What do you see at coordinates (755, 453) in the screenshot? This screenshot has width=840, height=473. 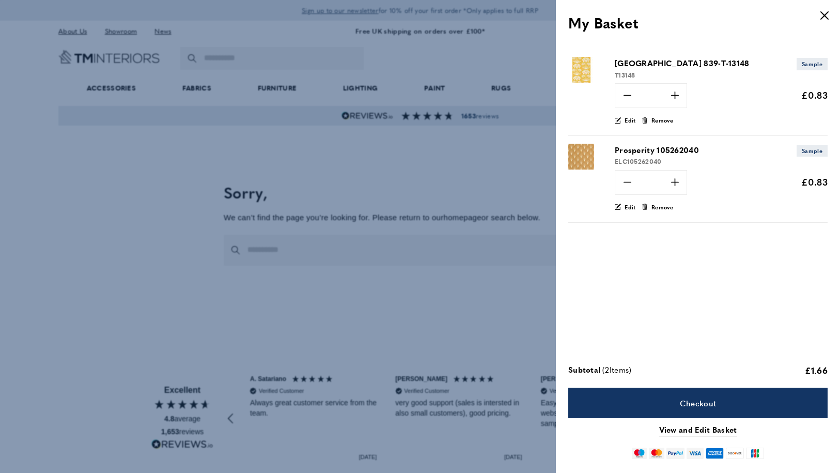 I see `img: jcb` at bounding box center [755, 453].